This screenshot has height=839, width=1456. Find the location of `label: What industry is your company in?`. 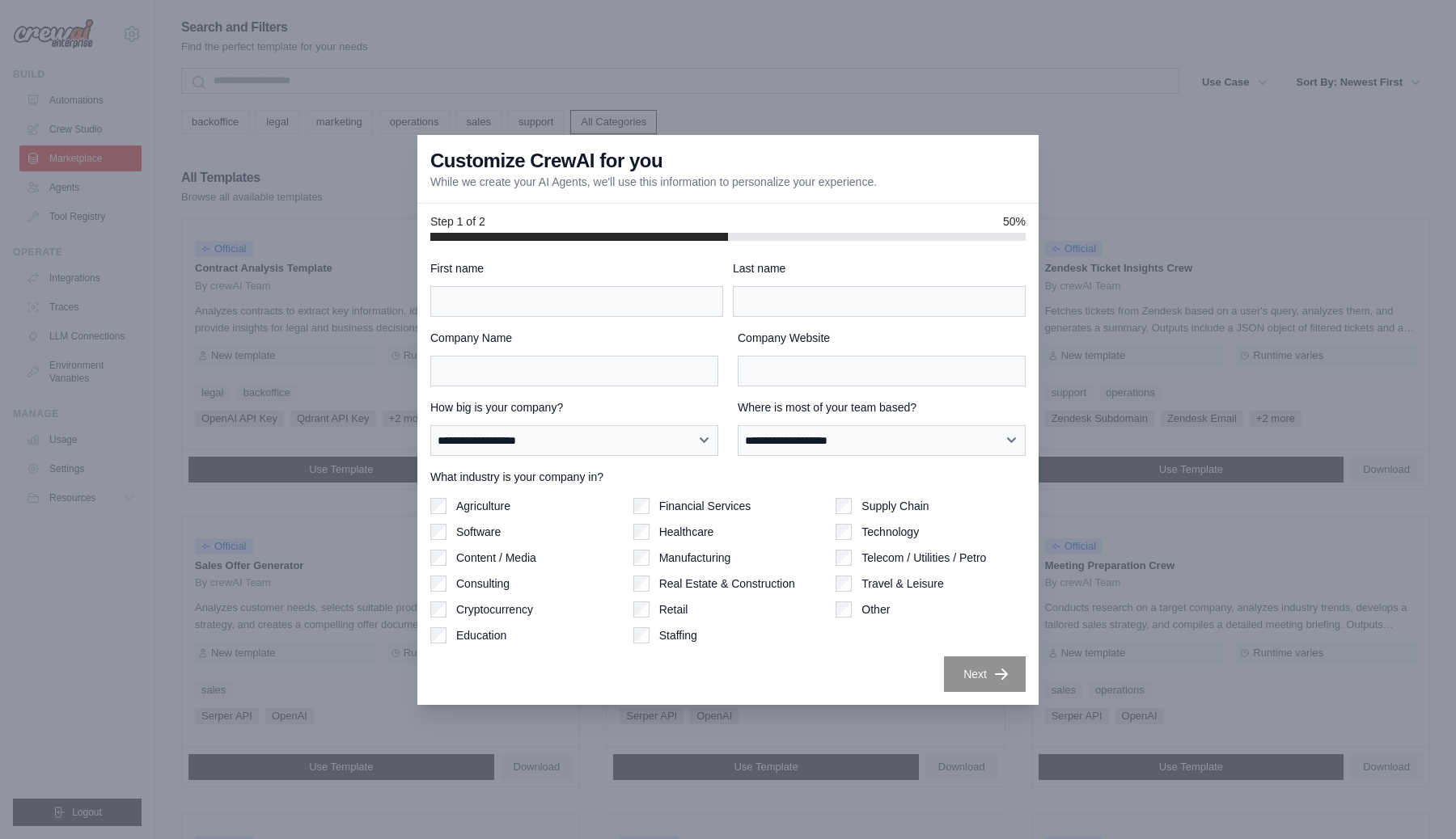

label: What industry is your company in? is located at coordinates (728, 477).